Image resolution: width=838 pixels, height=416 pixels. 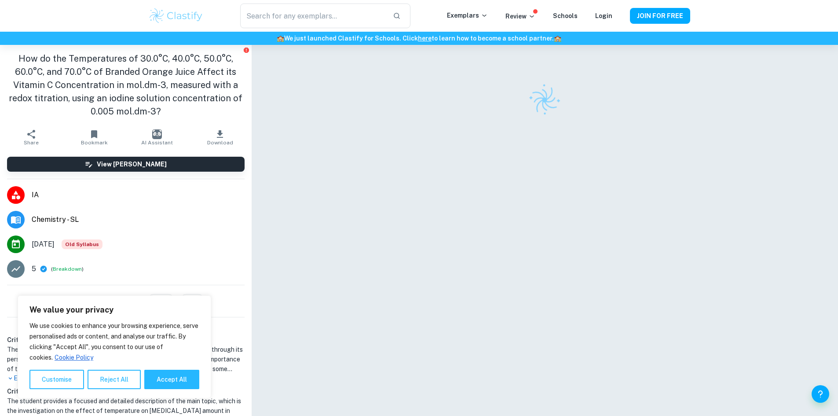 I want to click on p: 5, so click(x=34, y=269).